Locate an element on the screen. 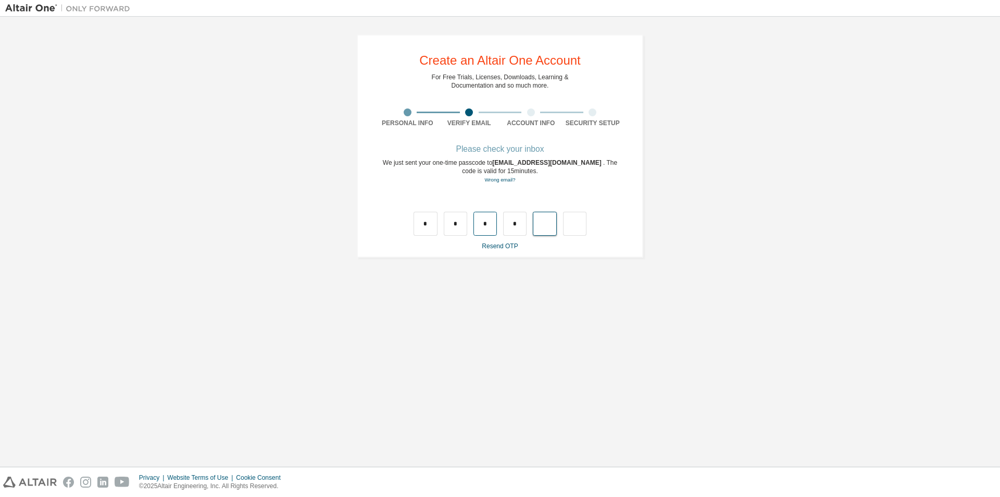  p: © 2025 Altair Engineering, Inc. All Rights Reserved. is located at coordinates (213, 486).